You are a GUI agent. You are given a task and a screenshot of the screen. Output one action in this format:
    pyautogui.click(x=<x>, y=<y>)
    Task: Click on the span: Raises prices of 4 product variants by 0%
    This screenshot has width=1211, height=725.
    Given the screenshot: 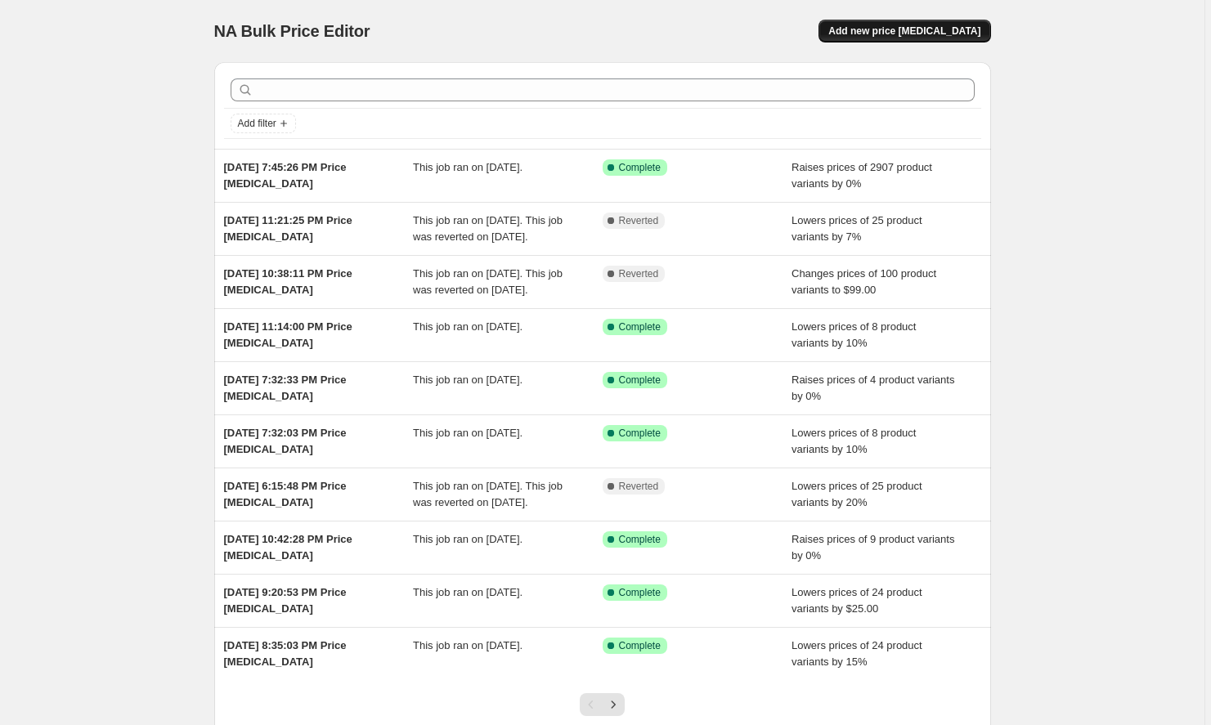 What is the action you would take?
    pyautogui.click(x=873, y=388)
    